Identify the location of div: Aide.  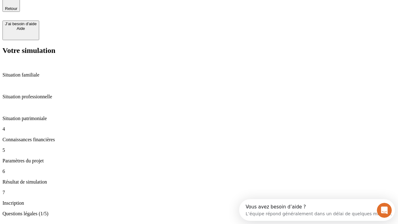
(21, 28).